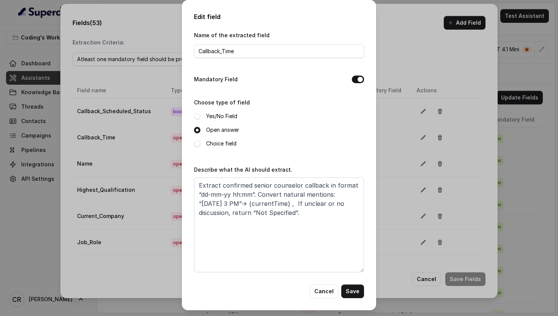 The width and height of the screenshot is (558, 316). Describe the element at coordinates (221, 144) in the screenshot. I see `label: Choice field` at that location.